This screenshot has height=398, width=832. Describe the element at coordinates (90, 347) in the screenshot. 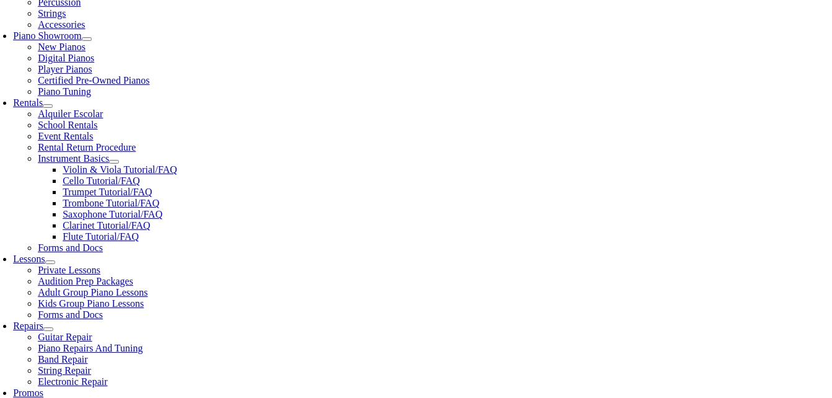

I see `a: Piano Repairs And Tuning` at that location.